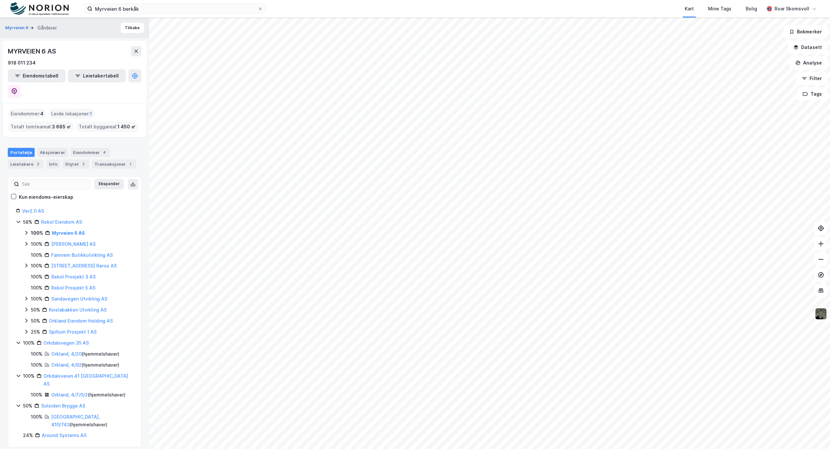 The height and width of the screenshot is (449, 830). Describe the element at coordinates (91, 114) in the screenshot. I see `span: 1` at that location.